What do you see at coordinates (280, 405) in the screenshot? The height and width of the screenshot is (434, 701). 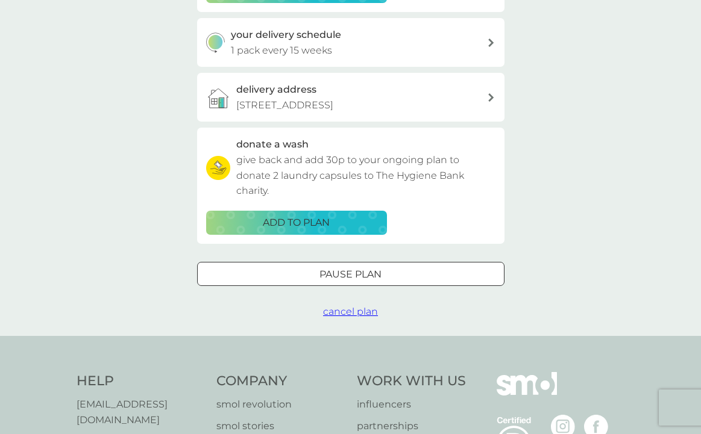 I see `a: smol revolution` at bounding box center [280, 405].